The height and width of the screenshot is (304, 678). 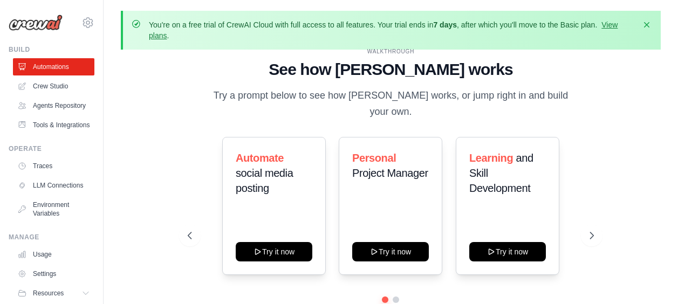 I want to click on span: and Skill Development, so click(x=501, y=173).